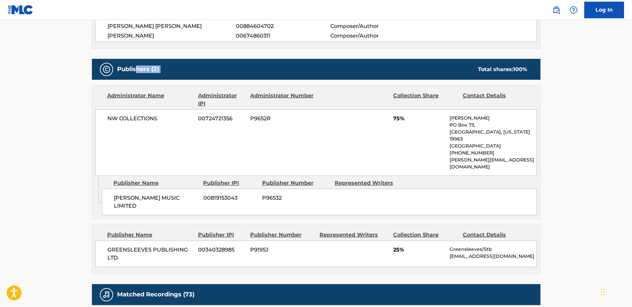 The width and height of the screenshot is (632, 307). I want to click on img: Matched Recordings, so click(107, 294).